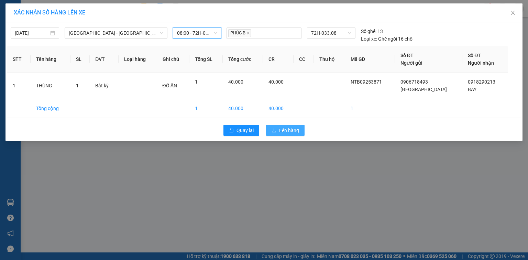 Image resolution: width=528 pixels, height=260 pixels. Describe the element at coordinates (170, 86) in the screenshot. I see `span: ĐỒ ĂN` at that location.